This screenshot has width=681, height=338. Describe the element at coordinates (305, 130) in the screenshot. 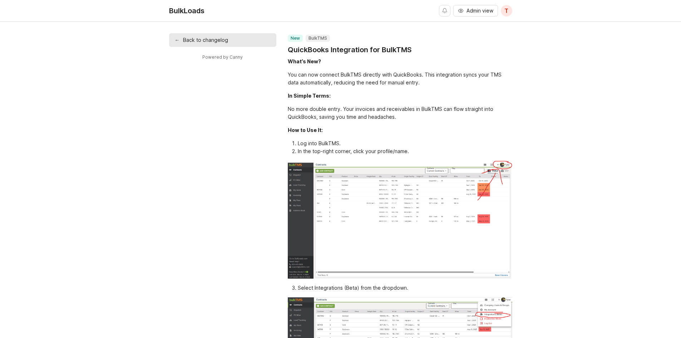

I see `div: How to Use It:` at that location.